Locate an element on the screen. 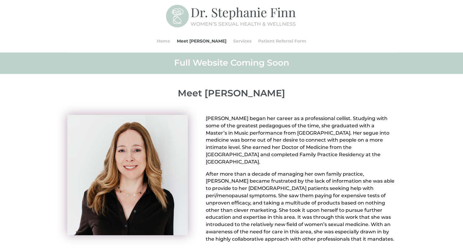  h2: Full Website Coming Soon is located at coordinates (232, 64).